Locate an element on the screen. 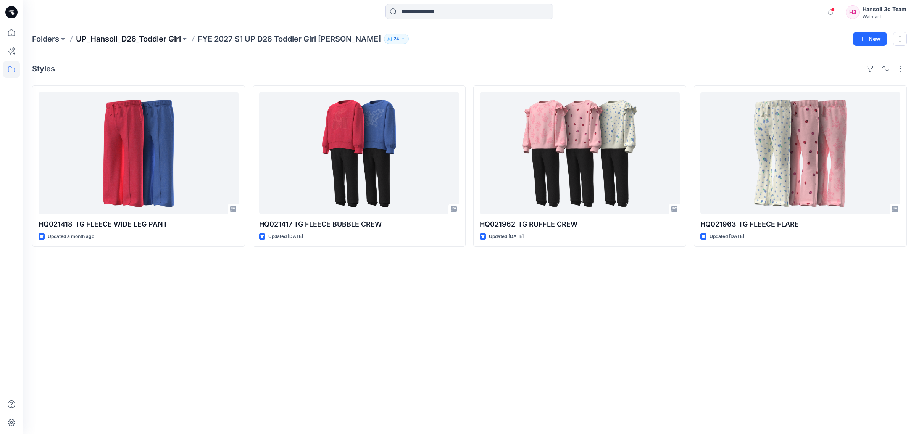 The height and width of the screenshot is (434, 916). p: HQ021418_TG FLEECE WIDE LEG PANT is located at coordinates (139, 224).